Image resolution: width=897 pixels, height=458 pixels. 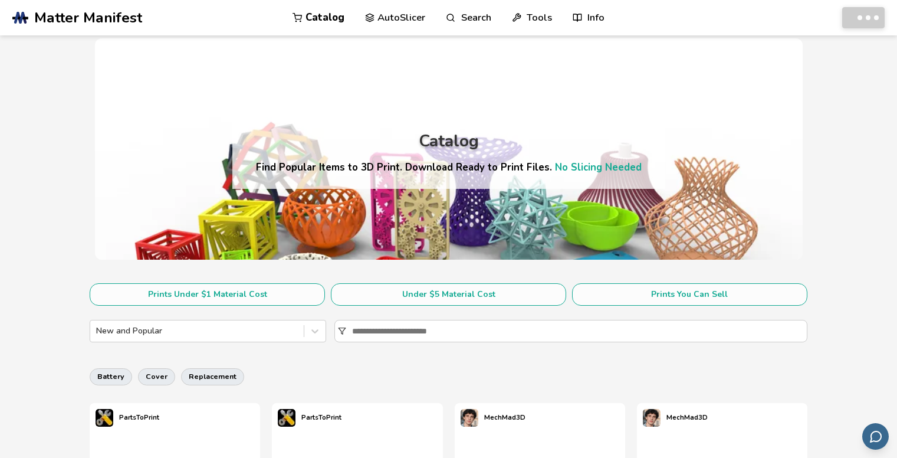 What do you see at coordinates (212, 376) in the screenshot?
I see `button: replacement` at bounding box center [212, 376].